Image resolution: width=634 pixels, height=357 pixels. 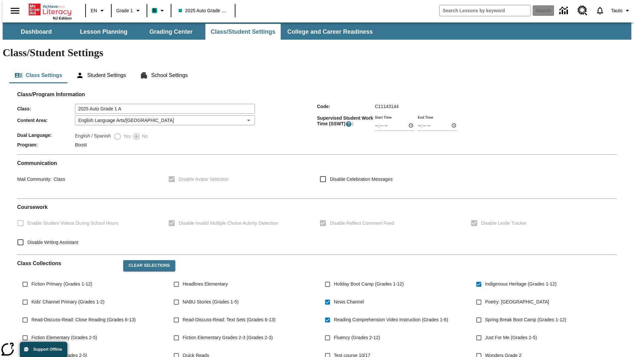 I want to click on a: Resource Center, Will open in new tab, so click(x=583, y=11).